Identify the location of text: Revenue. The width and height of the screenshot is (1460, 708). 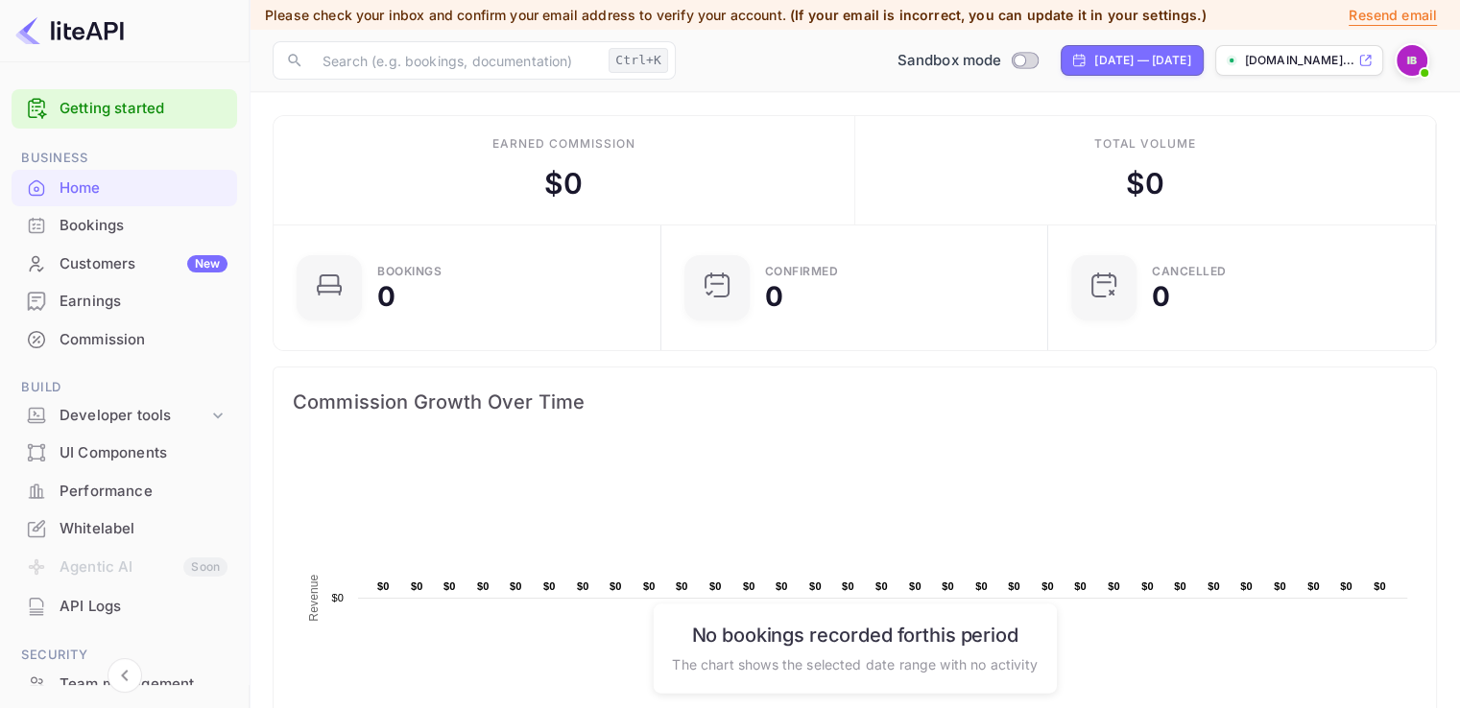
(314, 597).